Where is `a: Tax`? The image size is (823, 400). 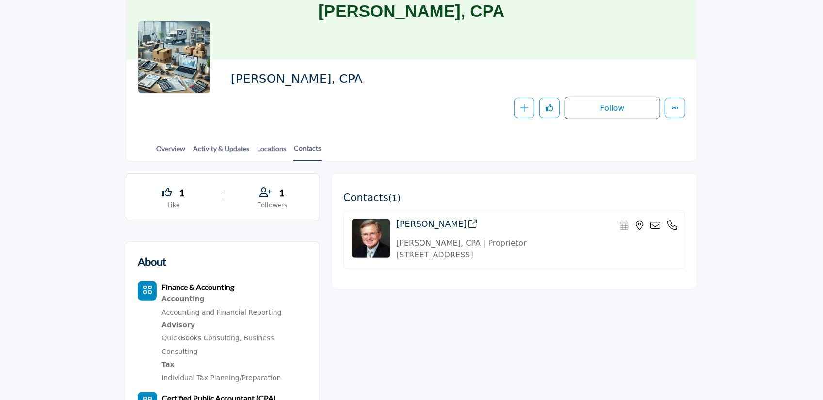 a: Tax is located at coordinates (234, 365).